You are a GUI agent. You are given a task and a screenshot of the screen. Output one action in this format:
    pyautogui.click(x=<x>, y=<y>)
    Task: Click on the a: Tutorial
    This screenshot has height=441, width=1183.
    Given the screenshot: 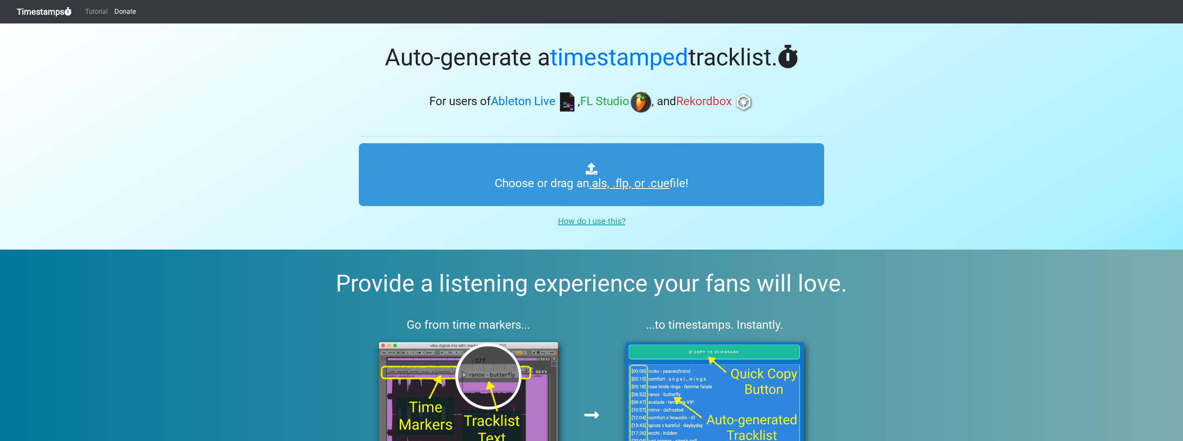 What is the action you would take?
    pyautogui.click(x=96, y=12)
    